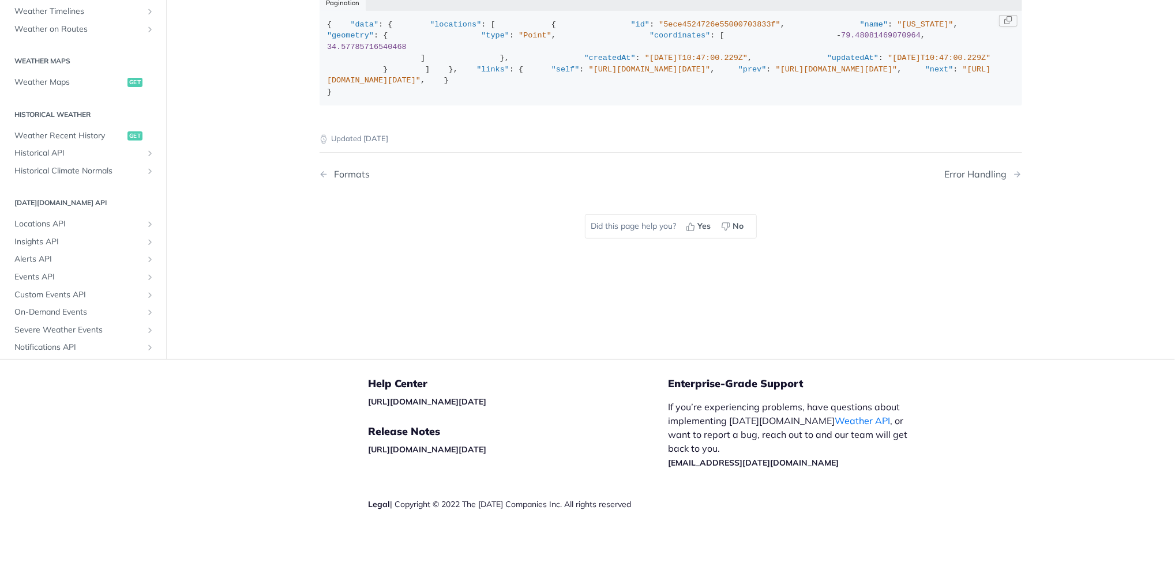 The width and height of the screenshot is (1175, 567). I want to click on span: "type", so click(495, 35).